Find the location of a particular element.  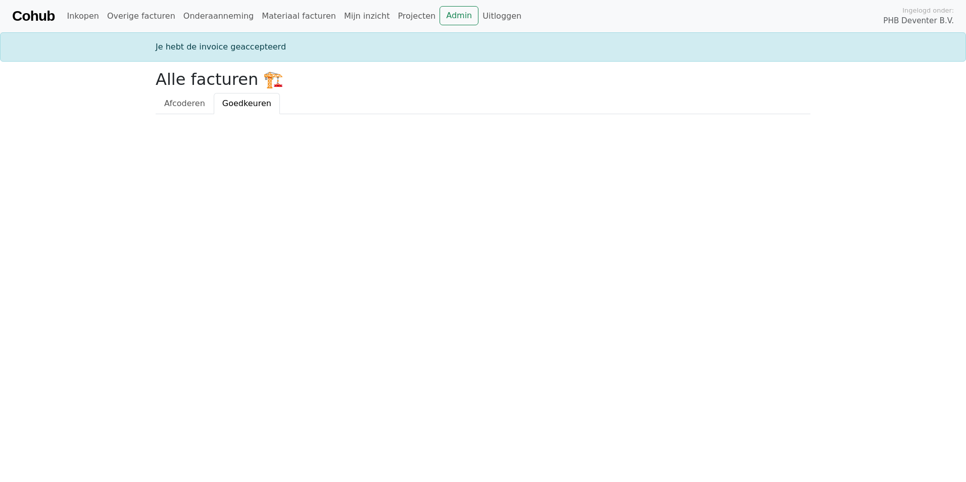

a: Goedkeuren is located at coordinates (247, 104).